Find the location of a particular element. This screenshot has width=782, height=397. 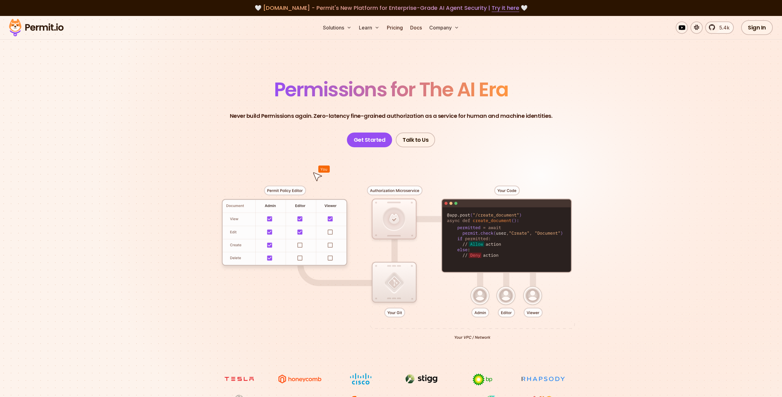

img: tesla is located at coordinates (239, 379).